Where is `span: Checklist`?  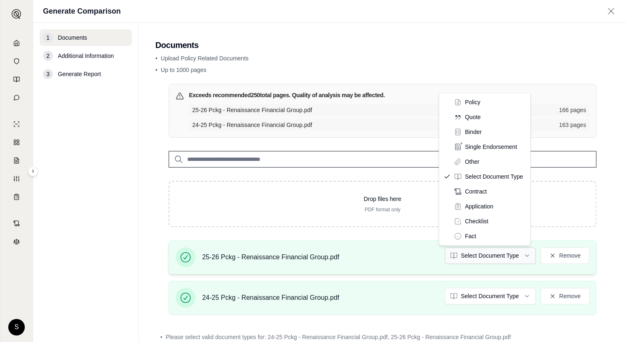
span: Checklist is located at coordinates (476, 221).